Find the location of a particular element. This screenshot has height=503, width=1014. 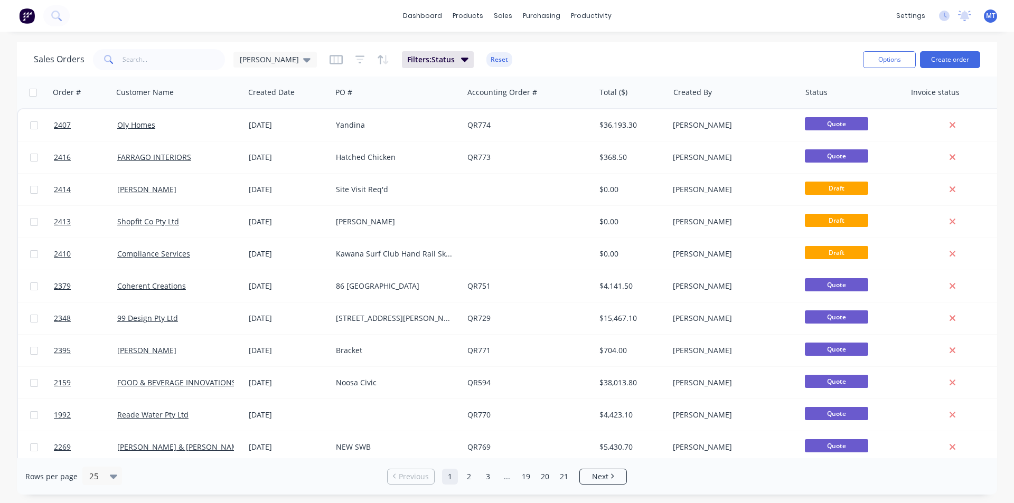

div: $15,467.10 is located at coordinates (630, 318).